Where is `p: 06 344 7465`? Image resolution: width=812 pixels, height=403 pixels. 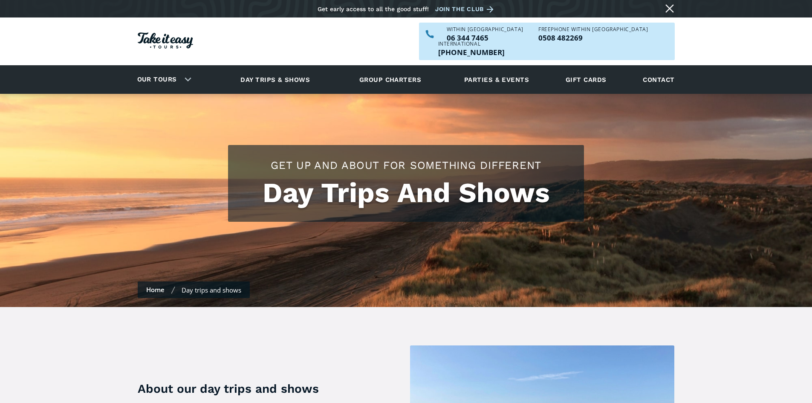
p: 06 344 7465 is located at coordinates (485, 38).